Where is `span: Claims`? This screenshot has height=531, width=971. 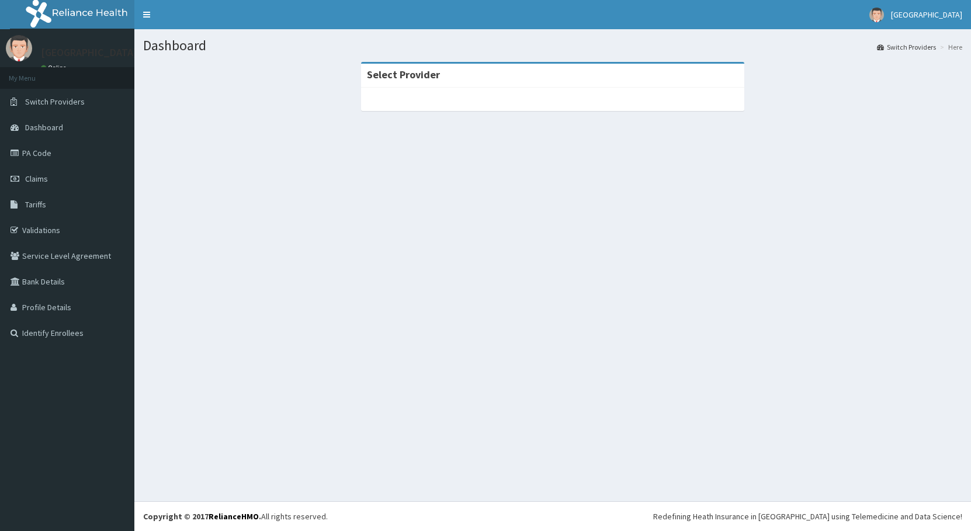
span: Claims is located at coordinates (36, 179).